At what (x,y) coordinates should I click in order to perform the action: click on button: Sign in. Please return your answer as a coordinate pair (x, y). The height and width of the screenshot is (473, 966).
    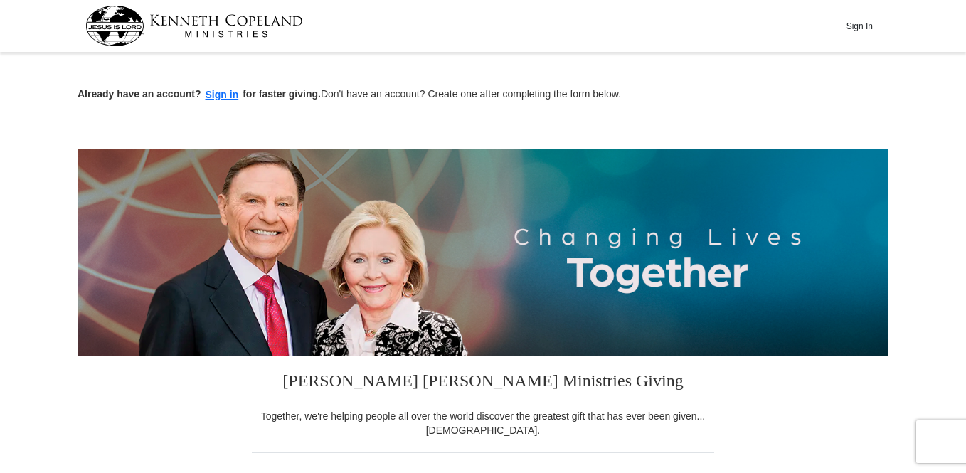
    Looking at the image, I should click on (222, 95).